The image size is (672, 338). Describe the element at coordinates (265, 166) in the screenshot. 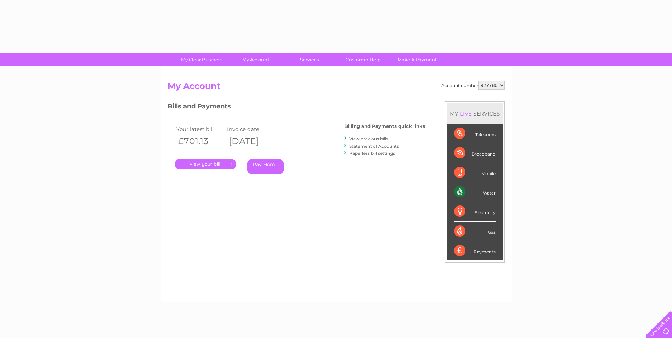

I see `a: Pay Here` at that location.